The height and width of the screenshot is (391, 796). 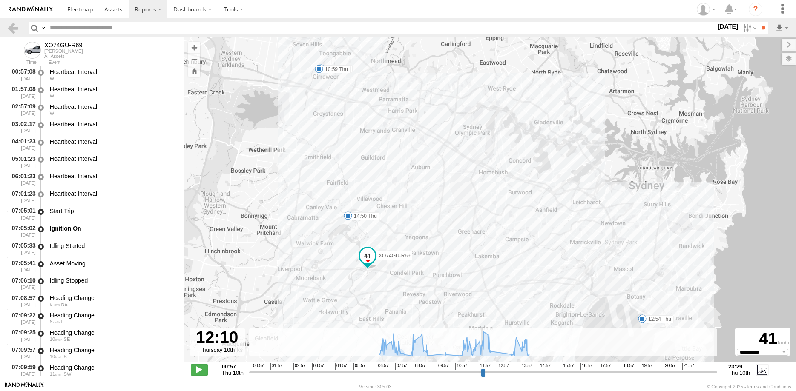 What do you see at coordinates (337, 69) in the screenshot?
I see `label: 09:48 Thu` at bounding box center [337, 69].